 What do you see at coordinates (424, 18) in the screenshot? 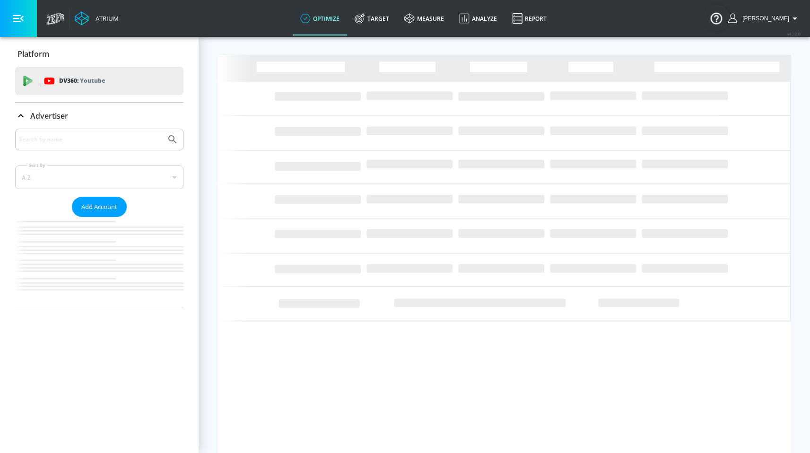
I see `a: measure` at bounding box center [424, 18].